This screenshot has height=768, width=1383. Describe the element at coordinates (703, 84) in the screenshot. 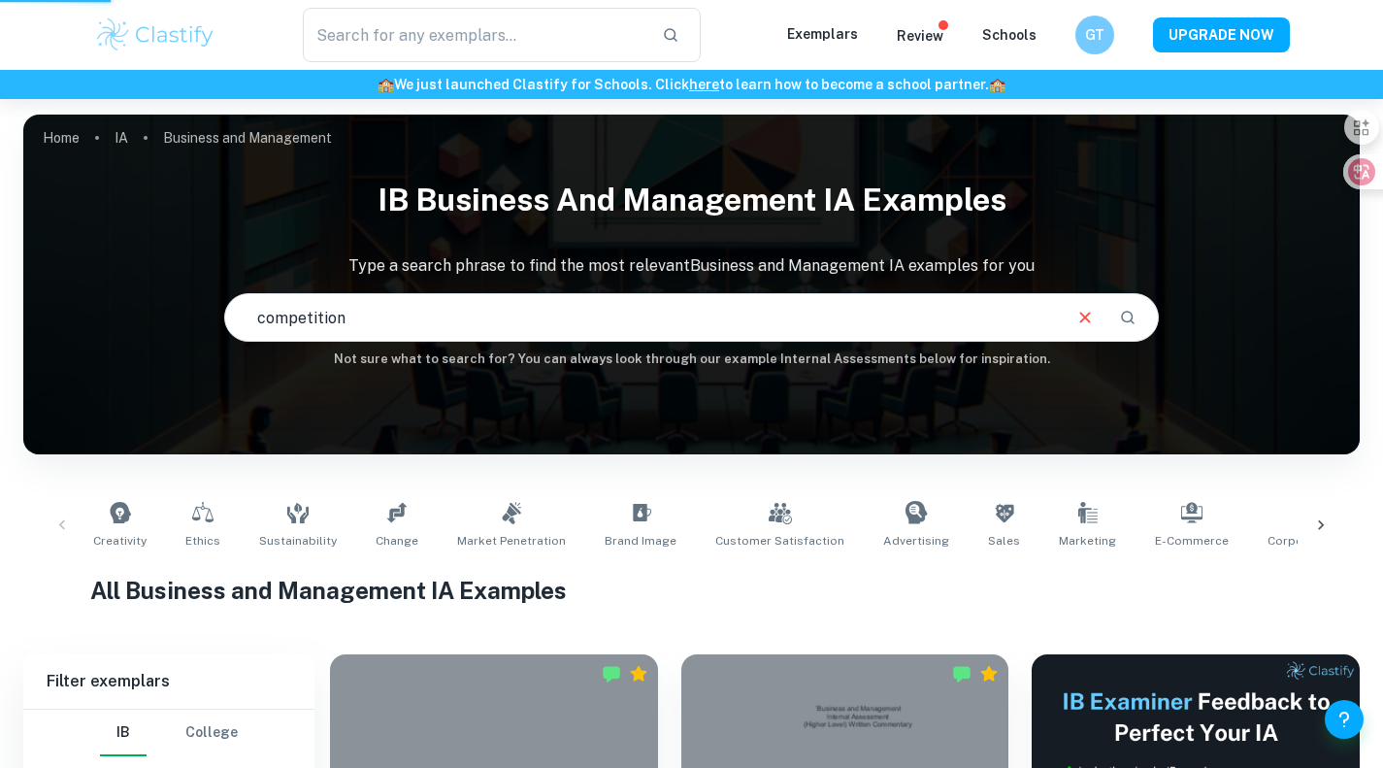

I see `a: here` at that location.